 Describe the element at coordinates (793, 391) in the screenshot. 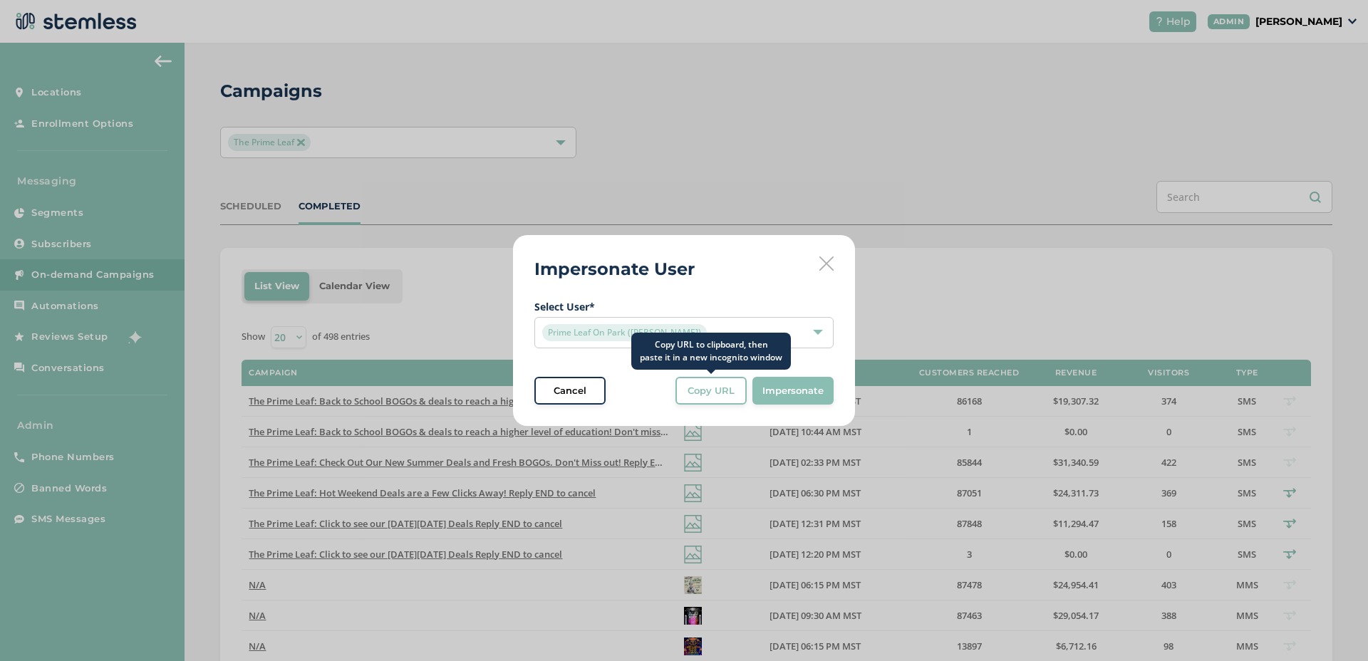

I see `button: Impersonate` at that location.